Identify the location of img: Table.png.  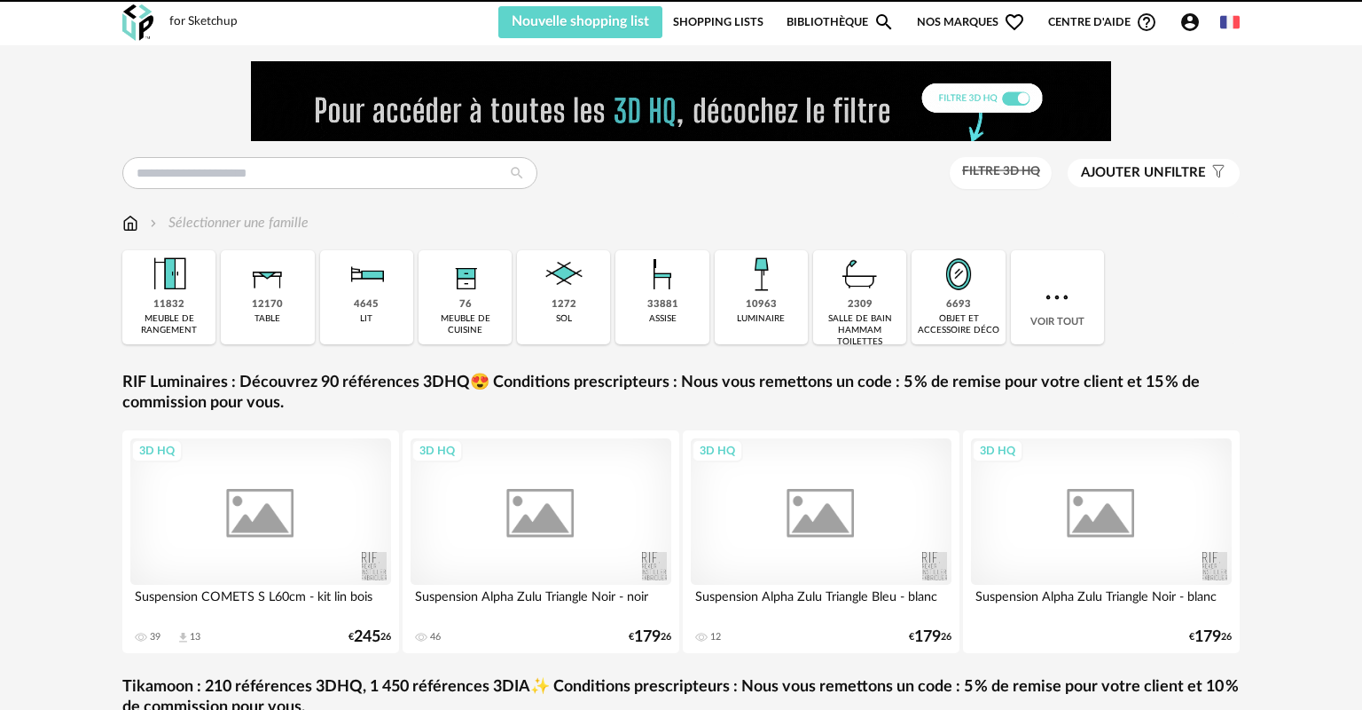
(268, 274).